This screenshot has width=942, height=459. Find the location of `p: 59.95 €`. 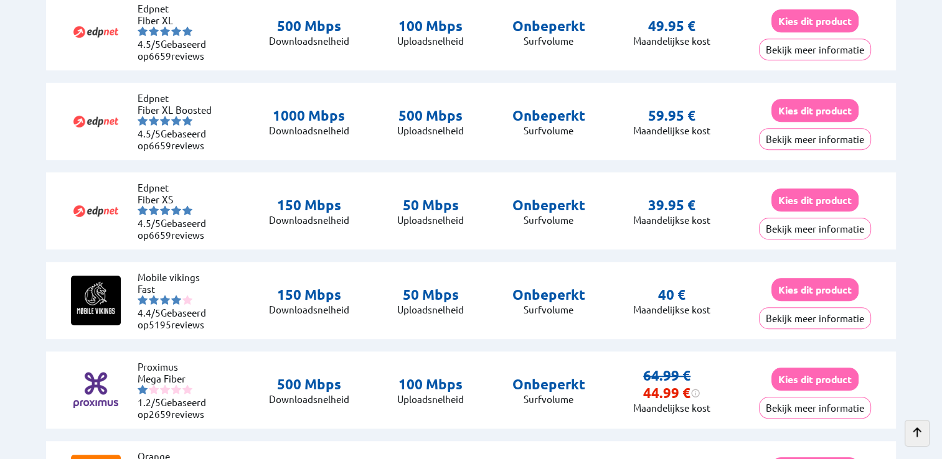

p: 59.95 € is located at coordinates (672, 116).